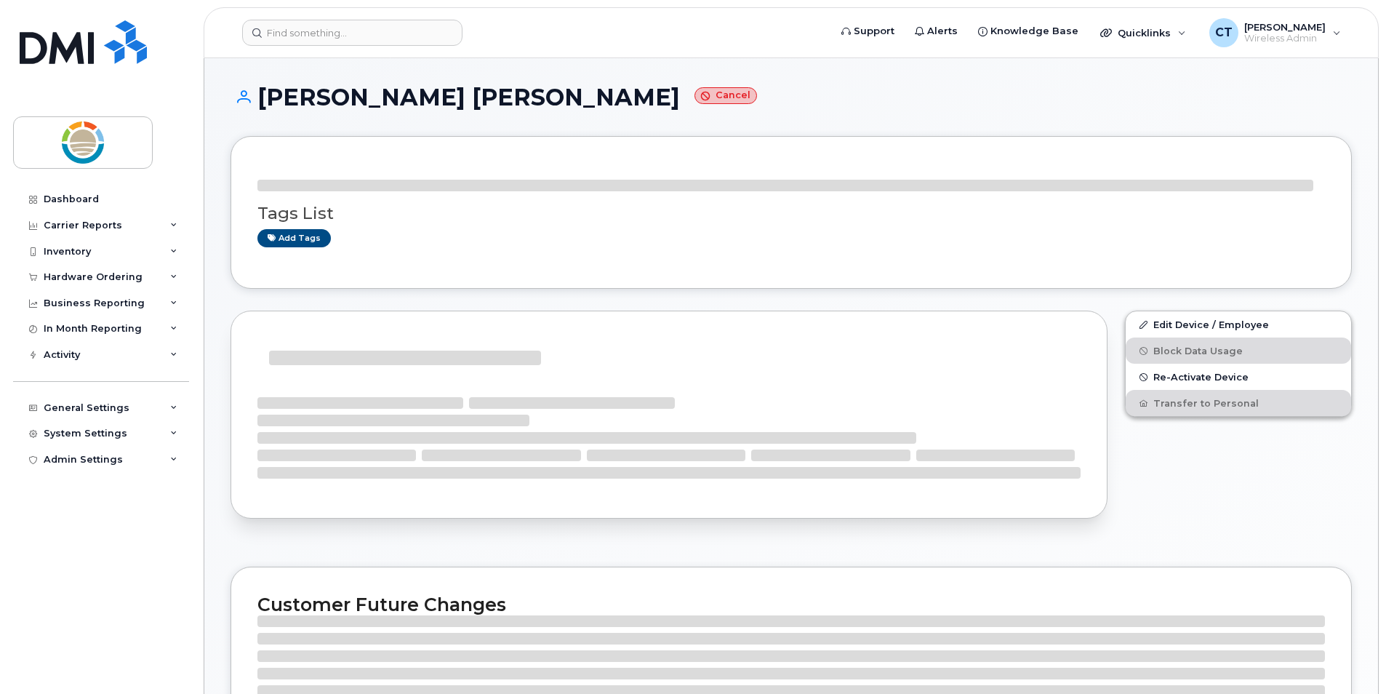 The image size is (1386, 694). What do you see at coordinates (726, 95) in the screenshot?
I see `small: Cancel` at bounding box center [726, 95].